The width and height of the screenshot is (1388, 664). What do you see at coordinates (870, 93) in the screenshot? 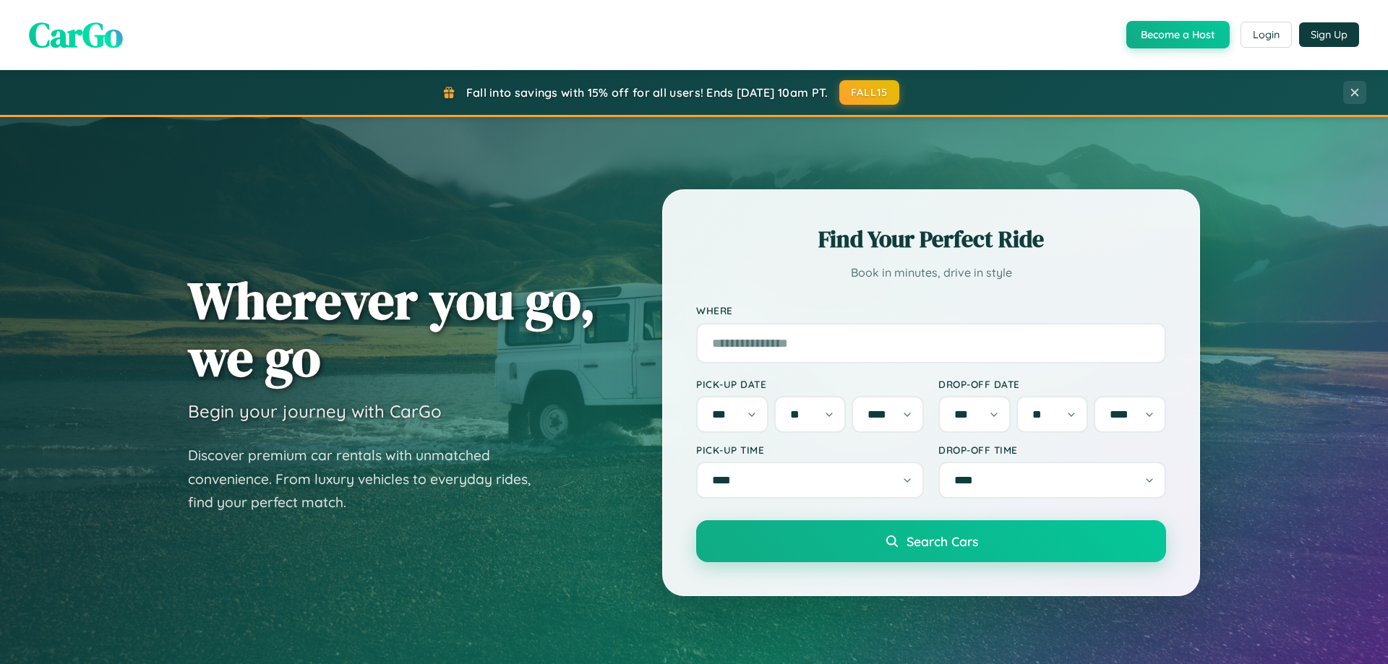
I see `button: FALL15` at bounding box center [870, 93].